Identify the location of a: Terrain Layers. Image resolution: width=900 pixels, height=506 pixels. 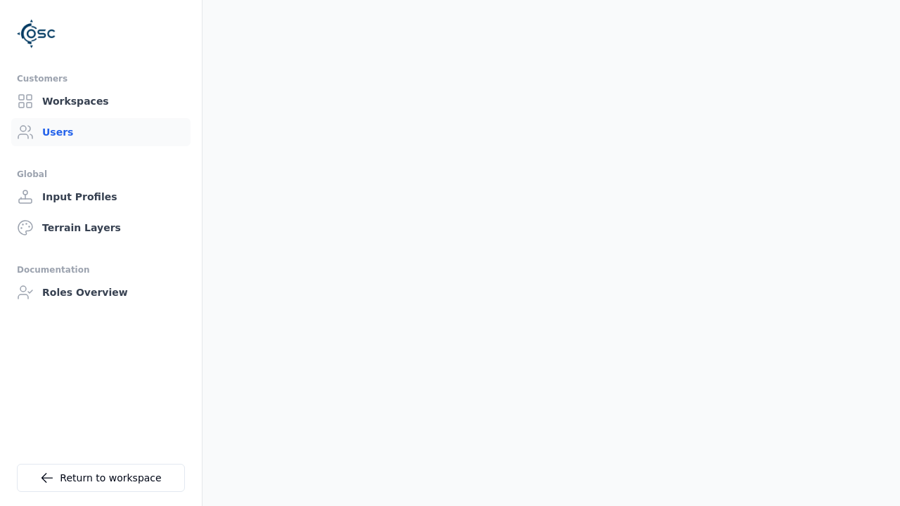
(100, 228).